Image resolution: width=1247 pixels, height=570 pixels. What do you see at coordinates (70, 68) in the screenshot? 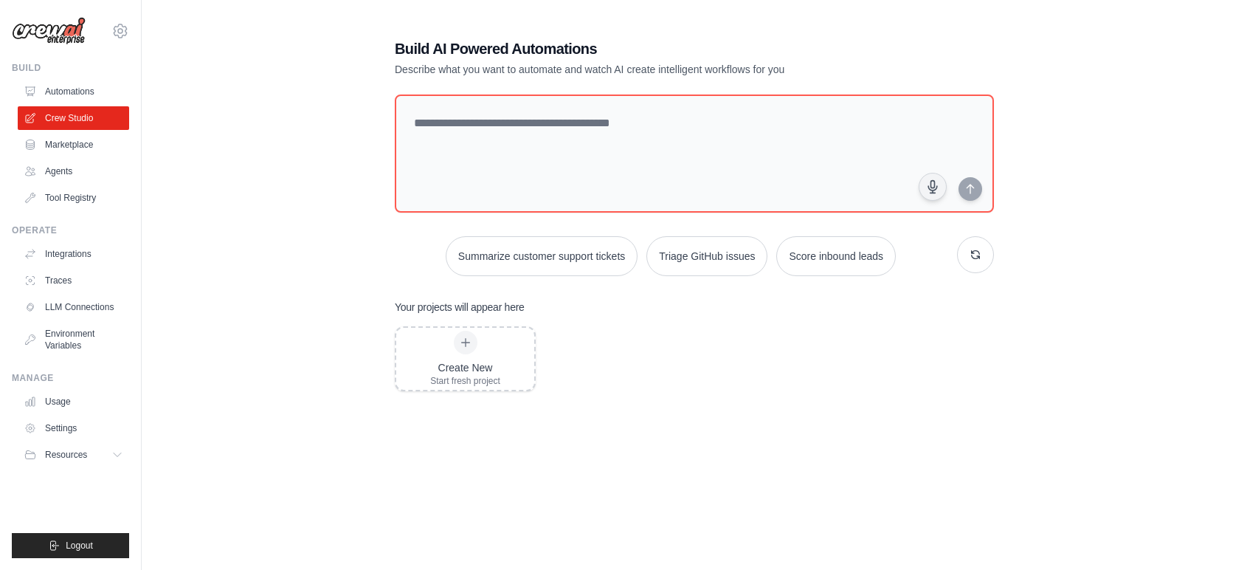
I see `div: Build` at bounding box center [70, 68].